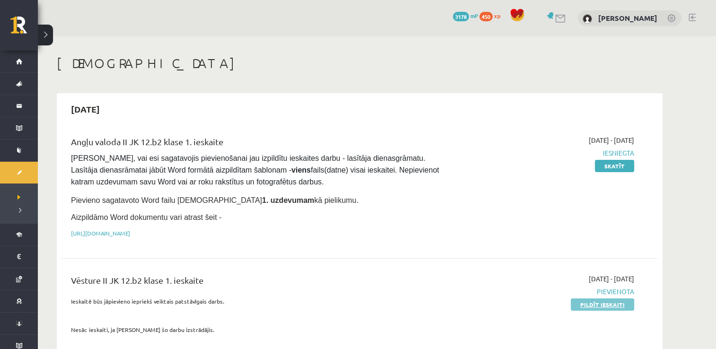 This screenshot has height=349, width=716. I want to click on a: Rīgas 1. Tālmācības vidusskola, so click(24, 28).